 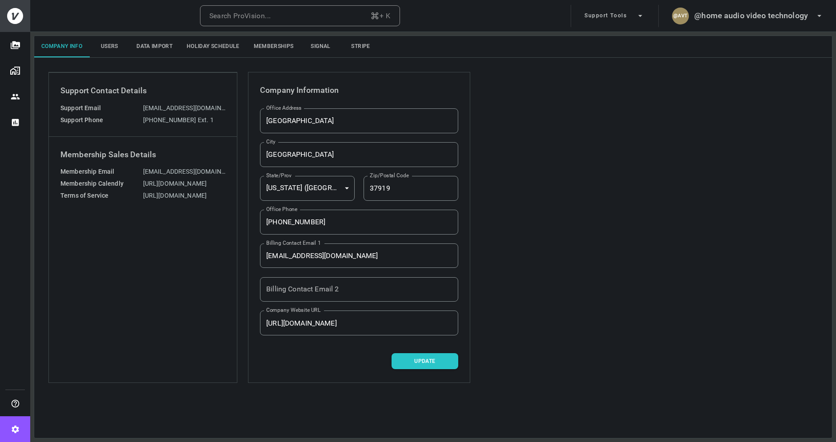 I want to click on button: @AVT@home audio video technology, so click(x=748, y=16).